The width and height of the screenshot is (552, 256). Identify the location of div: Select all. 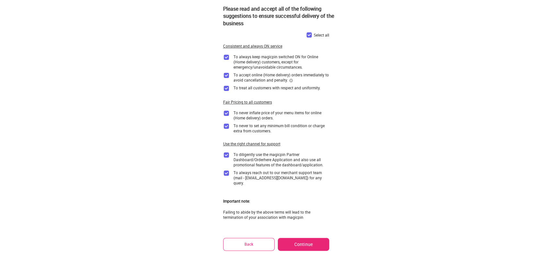
(321, 35).